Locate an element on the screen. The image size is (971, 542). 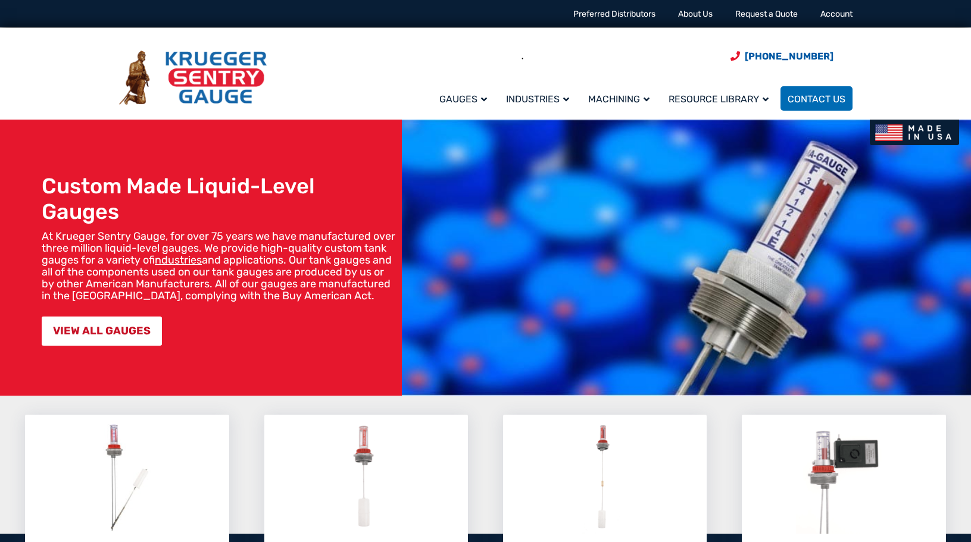
img: Leak Detection Gauges is located at coordinates (605, 478).